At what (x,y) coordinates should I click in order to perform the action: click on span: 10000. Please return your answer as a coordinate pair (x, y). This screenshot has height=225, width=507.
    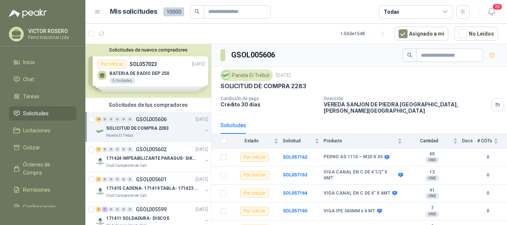
    Looking at the image, I should click on (174, 12).